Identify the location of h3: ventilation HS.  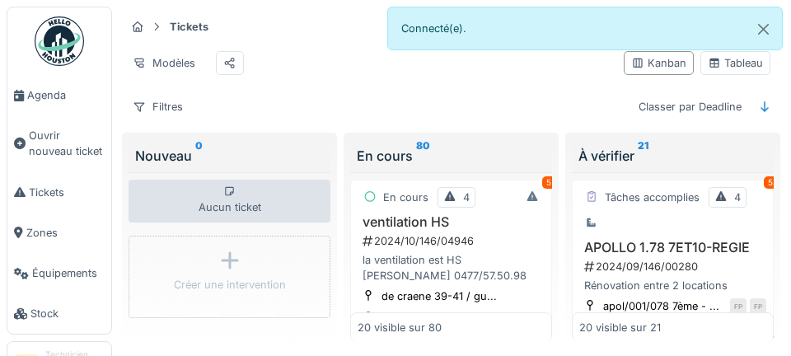
(451, 222).